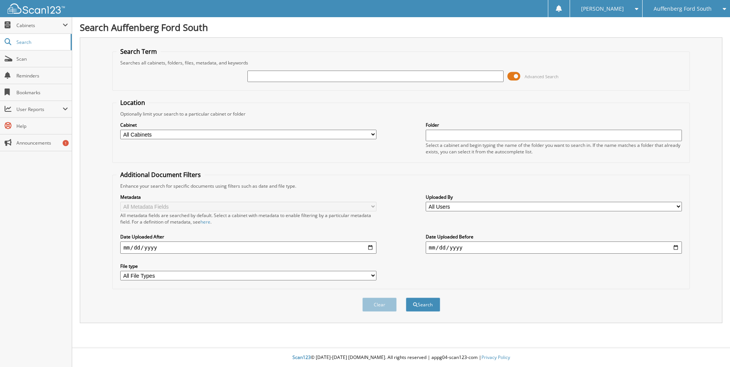  What do you see at coordinates (66, 143) in the screenshot?
I see `div: 1` at bounding box center [66, 143].